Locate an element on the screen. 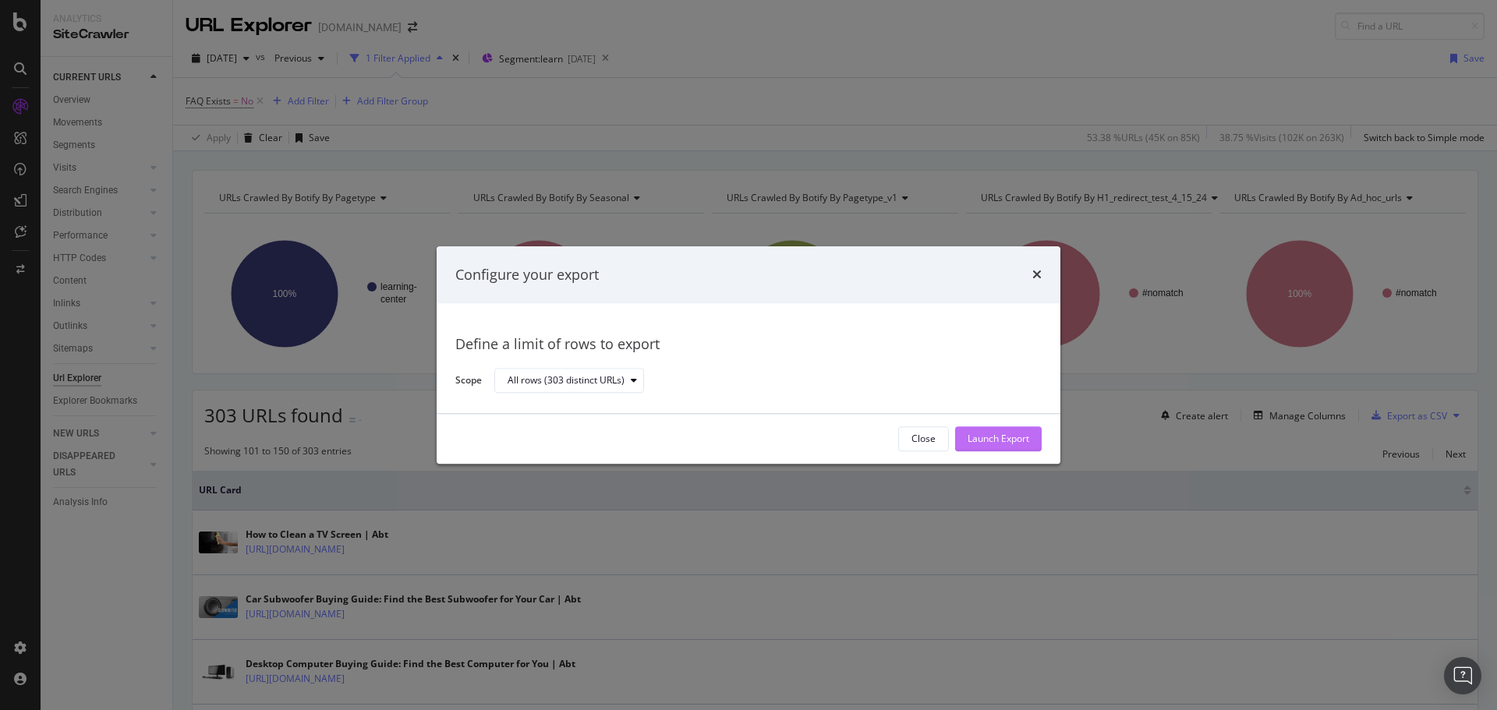 The image size is (1497, 710). div: Configure your export is located at coordinates (527, 275).